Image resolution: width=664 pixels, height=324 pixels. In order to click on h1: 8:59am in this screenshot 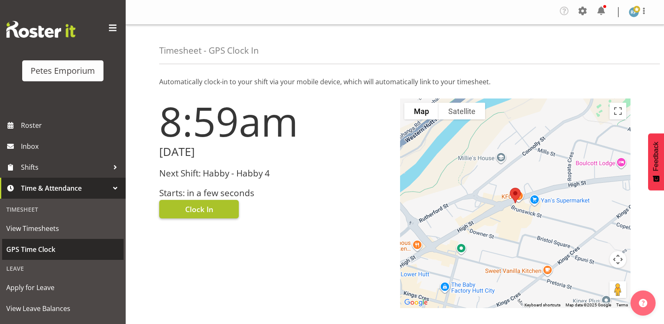, I will do `click(274, 121)`.